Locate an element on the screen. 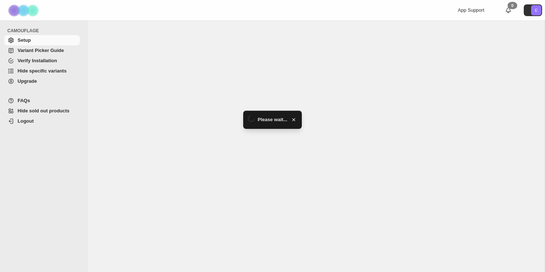 Image resolution: width=545 pixels, height=272 pixels. span: FAQs is located at coordinates (24, 100).